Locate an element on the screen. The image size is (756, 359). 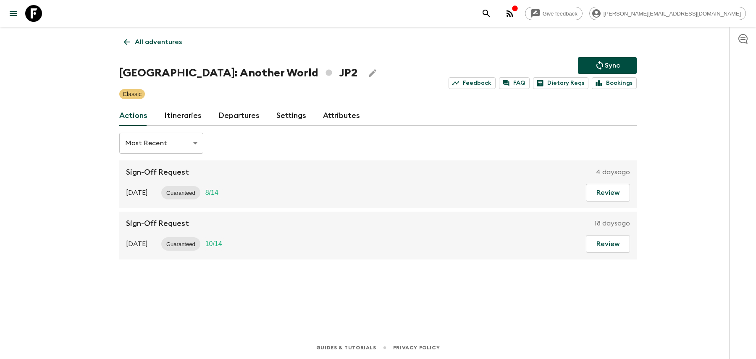
a: Settings is located at coordinates (291, 116).